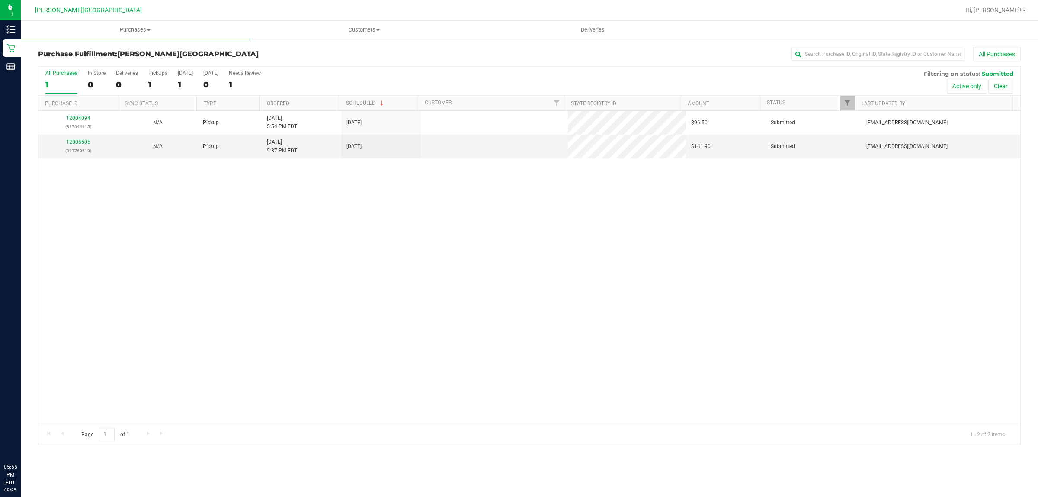  Describe the element at coordinates (96, 73) in the screenshot. I see `div: In Store` at that location.